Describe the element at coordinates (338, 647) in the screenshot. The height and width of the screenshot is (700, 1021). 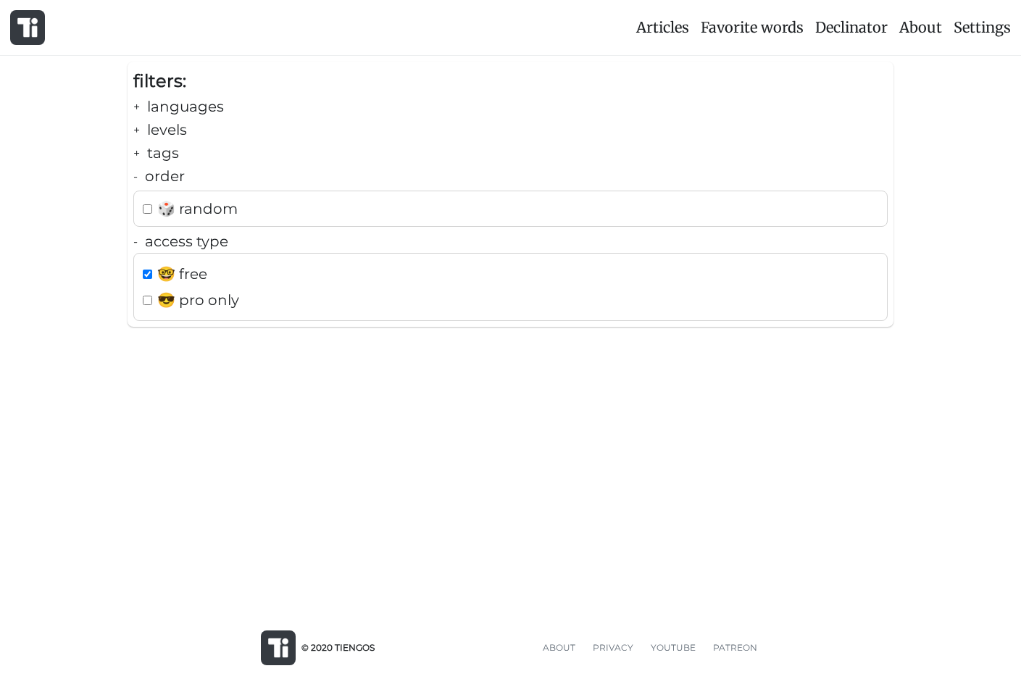
I see `span: © 2020 TIENGOS` at that location.